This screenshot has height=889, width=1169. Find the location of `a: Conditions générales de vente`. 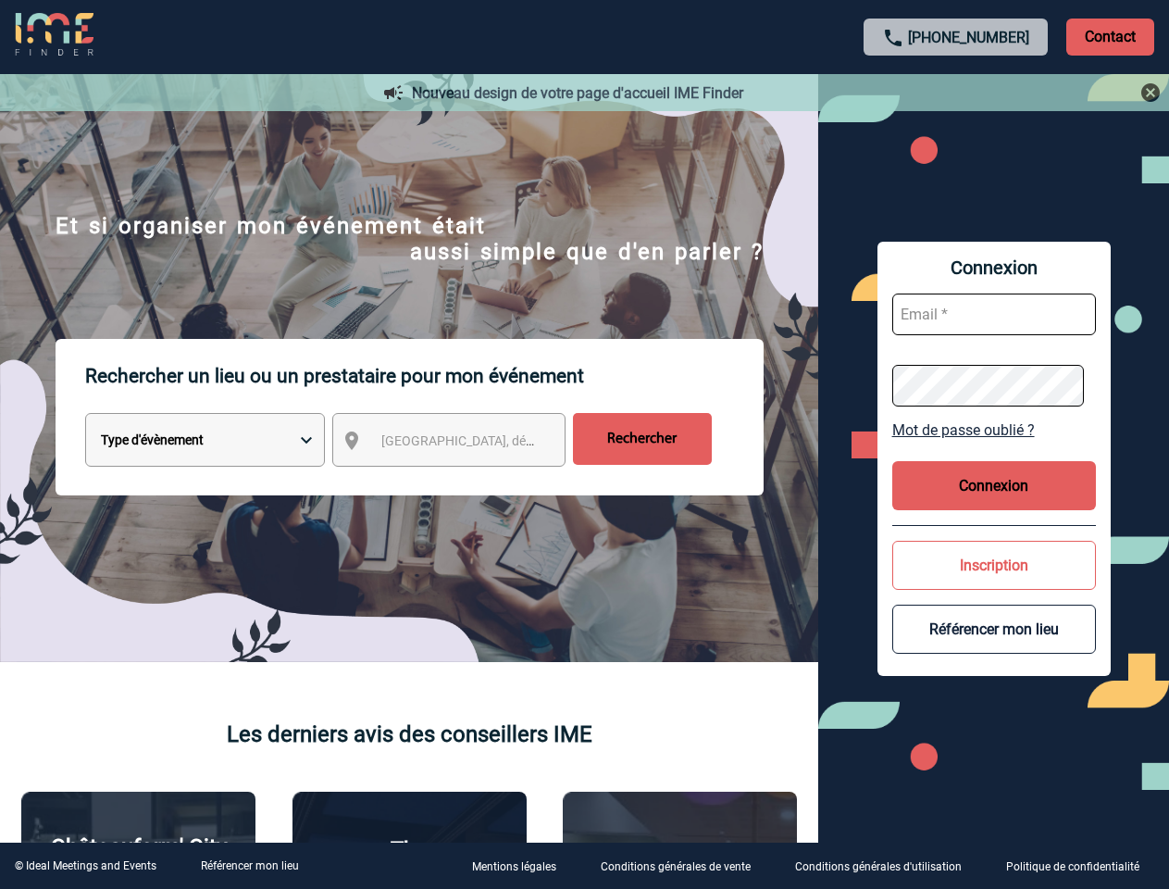

a: Conditions générales de vente is located at coordinates (683, 866).